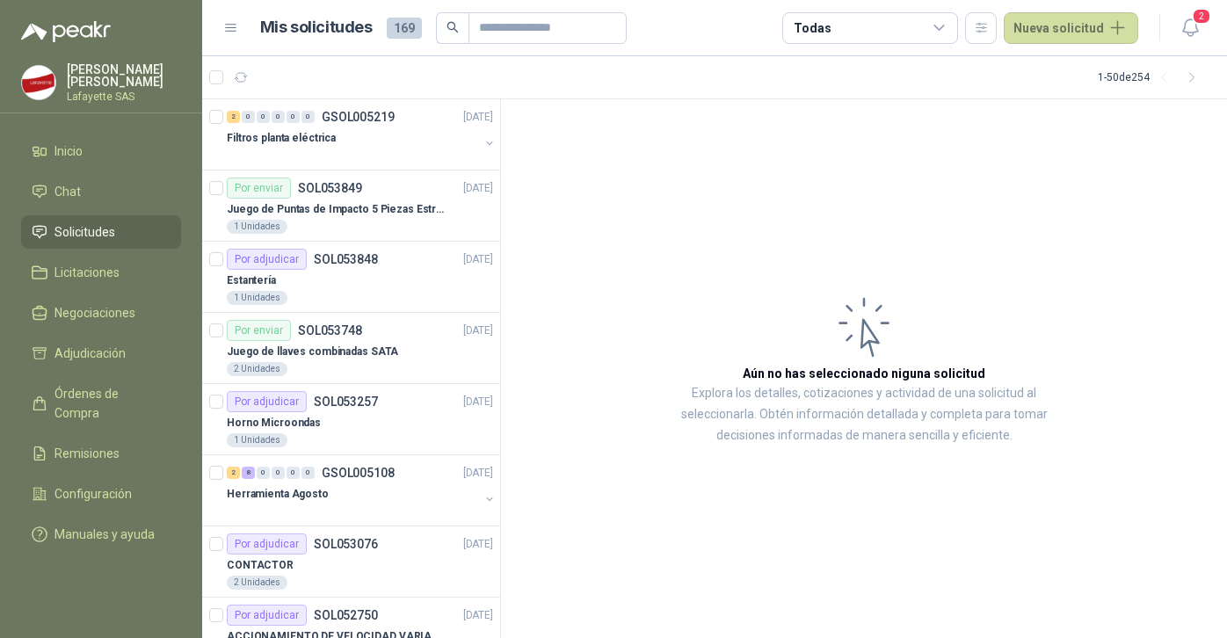 This screenshot has width=1227, height=638. What do you see at coordinates (105, 534) in the screenshot?
I see `span: Manuales y ayuda` at bounding box center [105, 534].